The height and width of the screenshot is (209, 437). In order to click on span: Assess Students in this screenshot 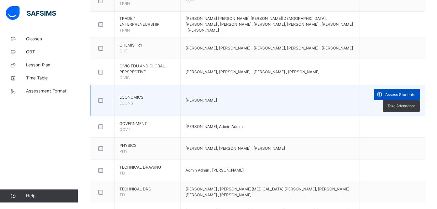, I will do `click(400, 95)`.